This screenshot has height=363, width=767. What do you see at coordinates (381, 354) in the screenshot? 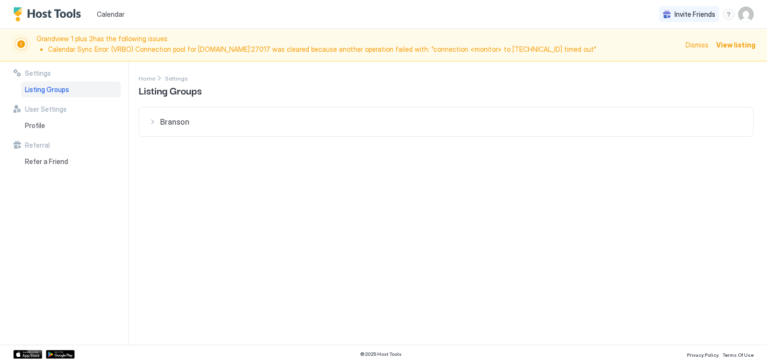
I see `span: © 2025 Host Tools` at bounding box center [381, 354].